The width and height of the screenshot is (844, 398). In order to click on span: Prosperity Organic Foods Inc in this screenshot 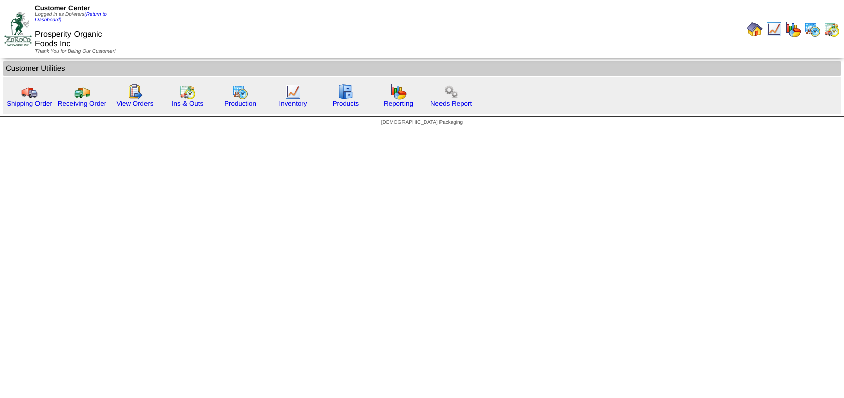, I will do `click(68, 39)`.